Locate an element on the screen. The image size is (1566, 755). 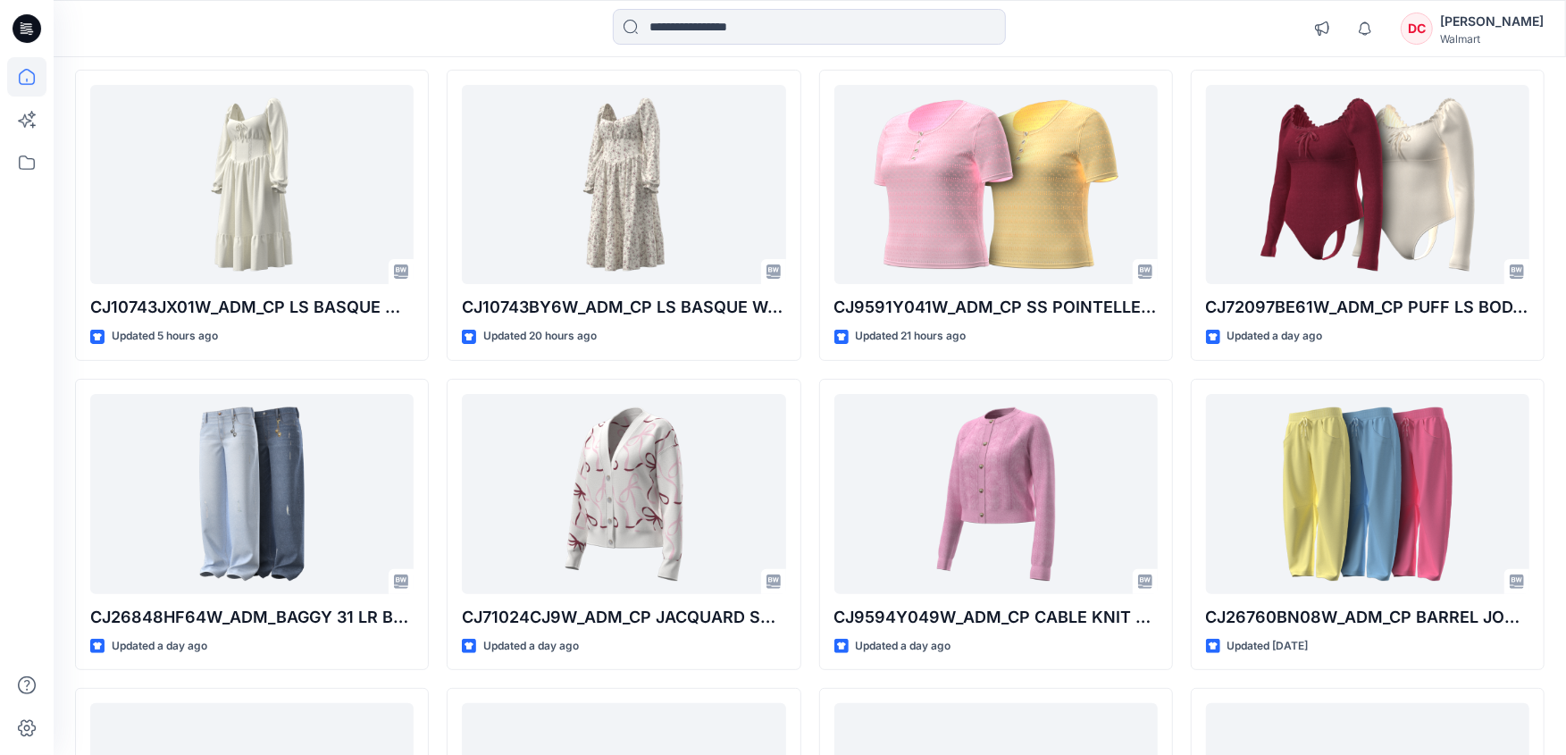
a: CJ71024CJ9W_ADM_CP JACQUARD SWEATER is located at coordinates (624, 494).